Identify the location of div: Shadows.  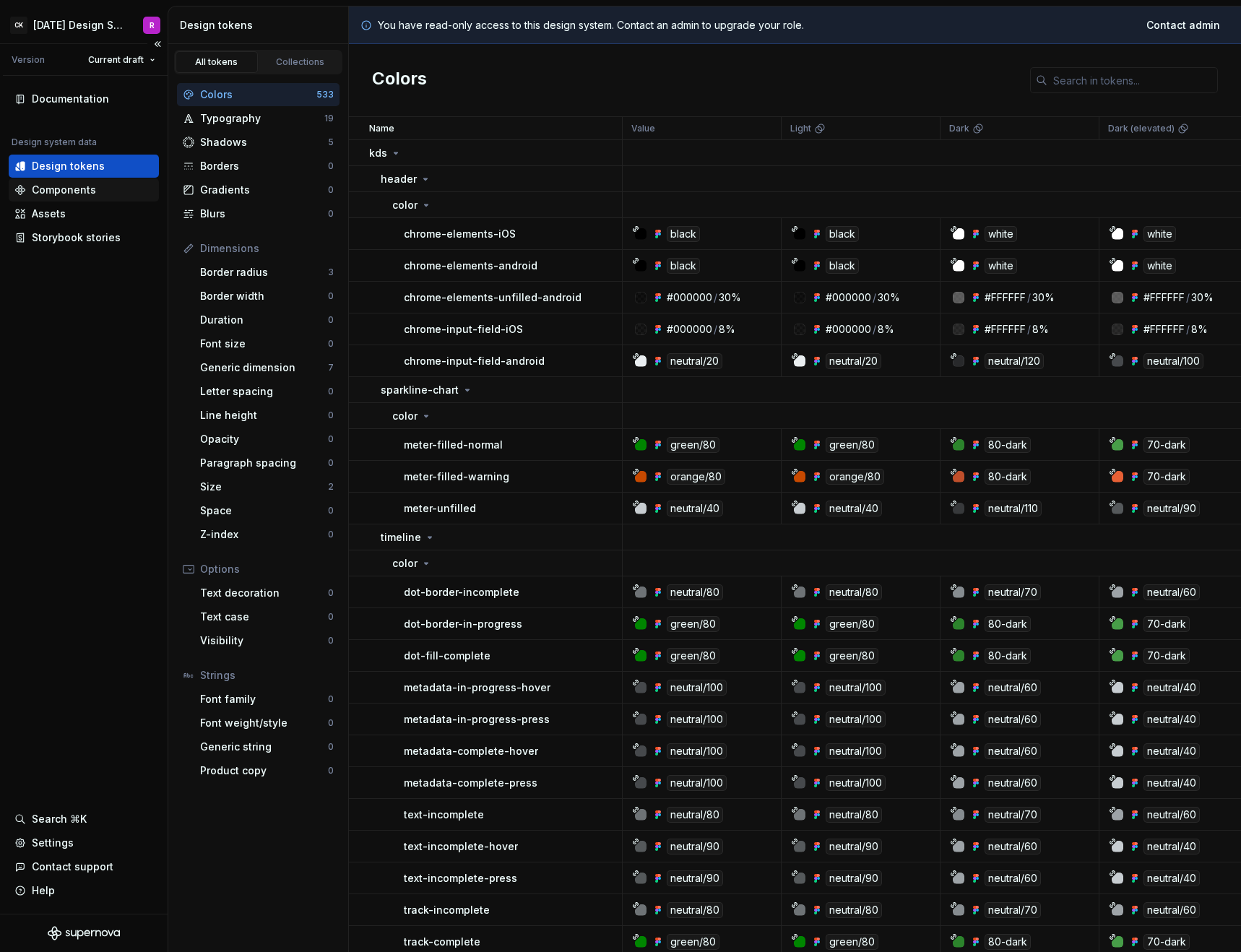
(263, 142).